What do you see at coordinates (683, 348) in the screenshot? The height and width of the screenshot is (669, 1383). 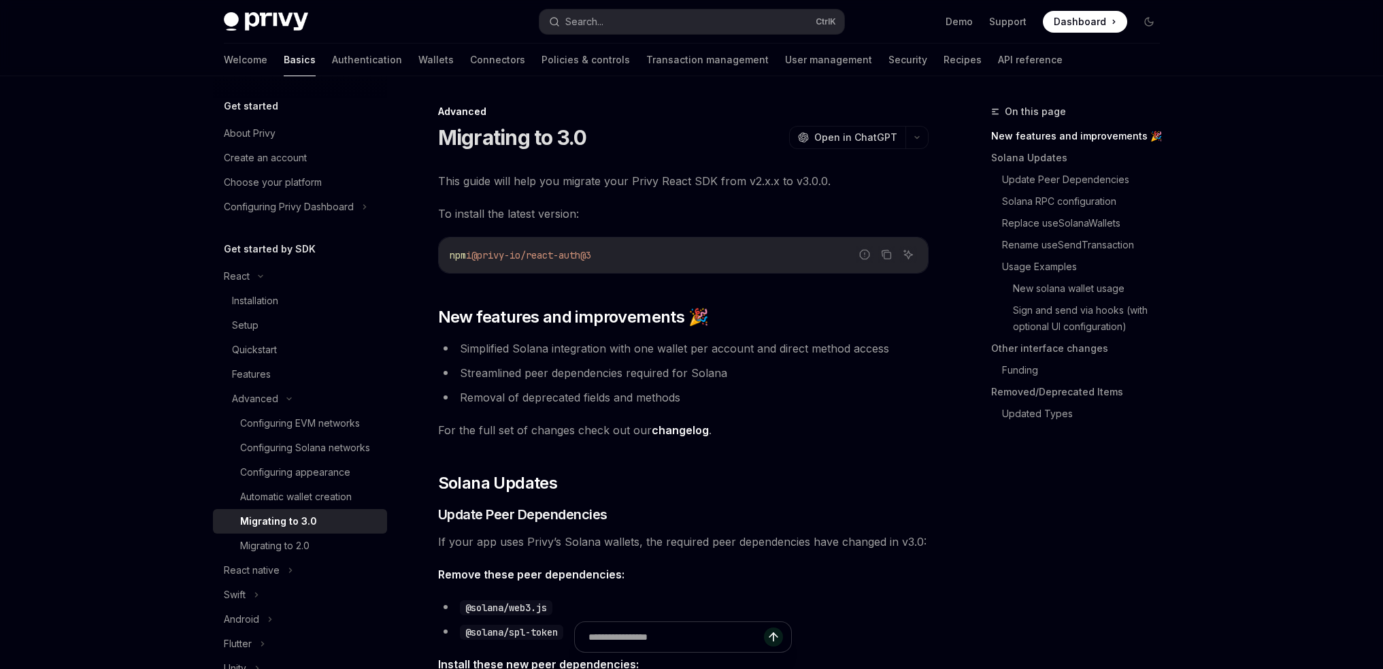 I see `li: Simplified Solana integration with one wallet per account and direct method access` at bounding box center [683, 348].